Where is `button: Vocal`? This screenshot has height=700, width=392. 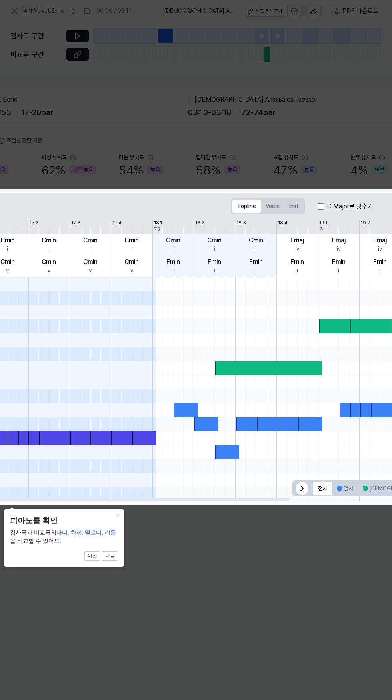 button: Vocal is located at coordinates (273, 207).